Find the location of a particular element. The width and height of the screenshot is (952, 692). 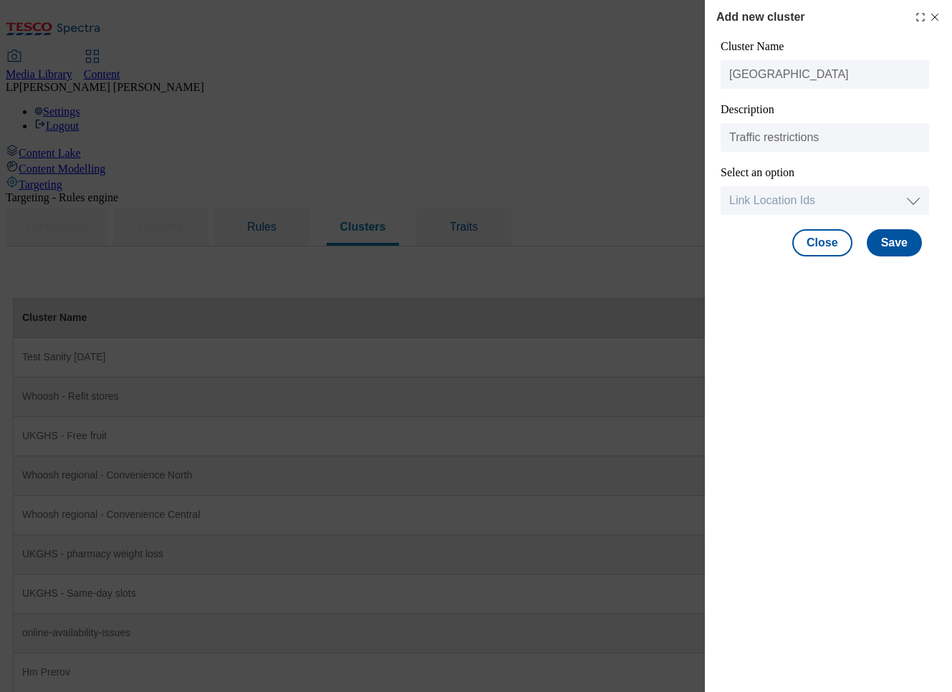

input: Description is located at coordinates (825, 138).